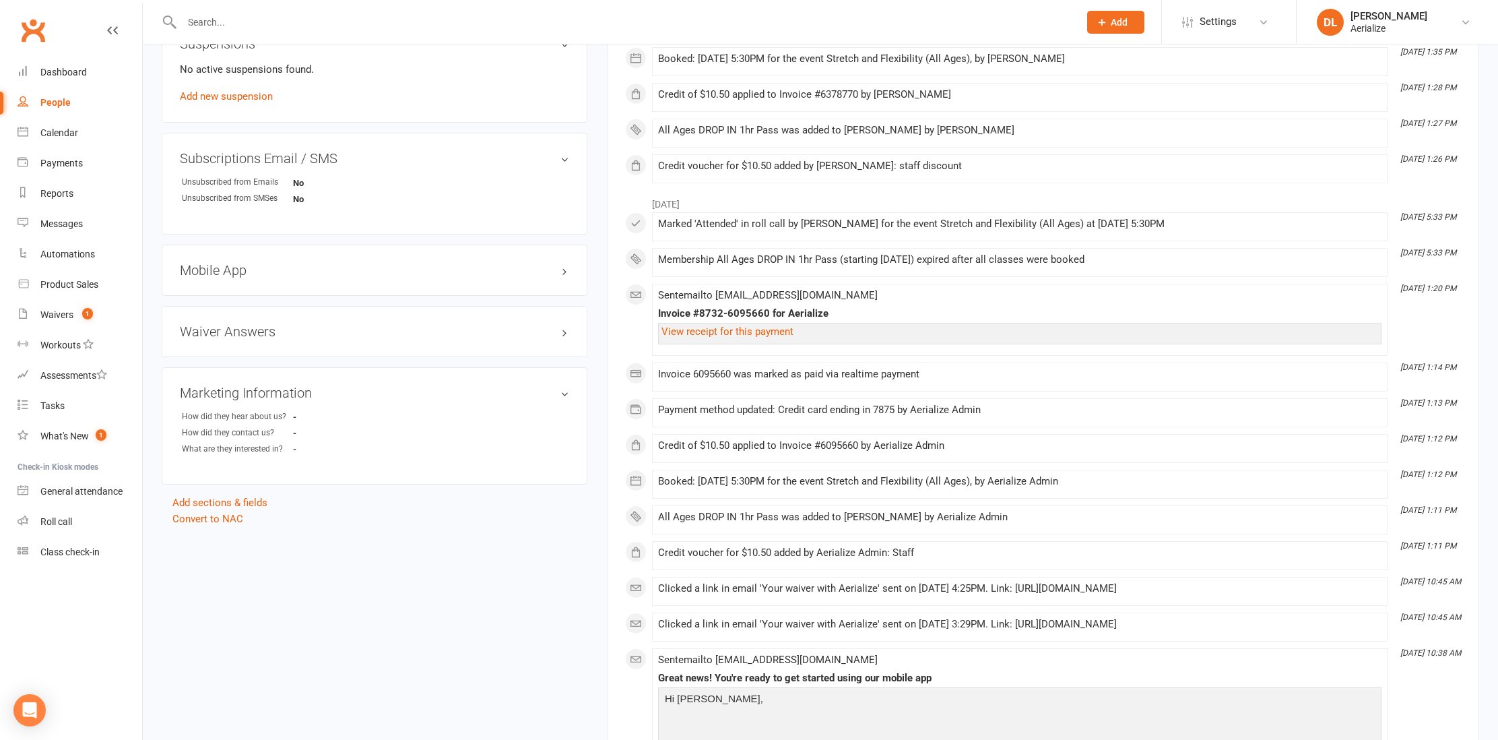  What do you see at coordinates (61, 163) in the screenshot?
I see `div: Payments` at bounding box center [61, 163].